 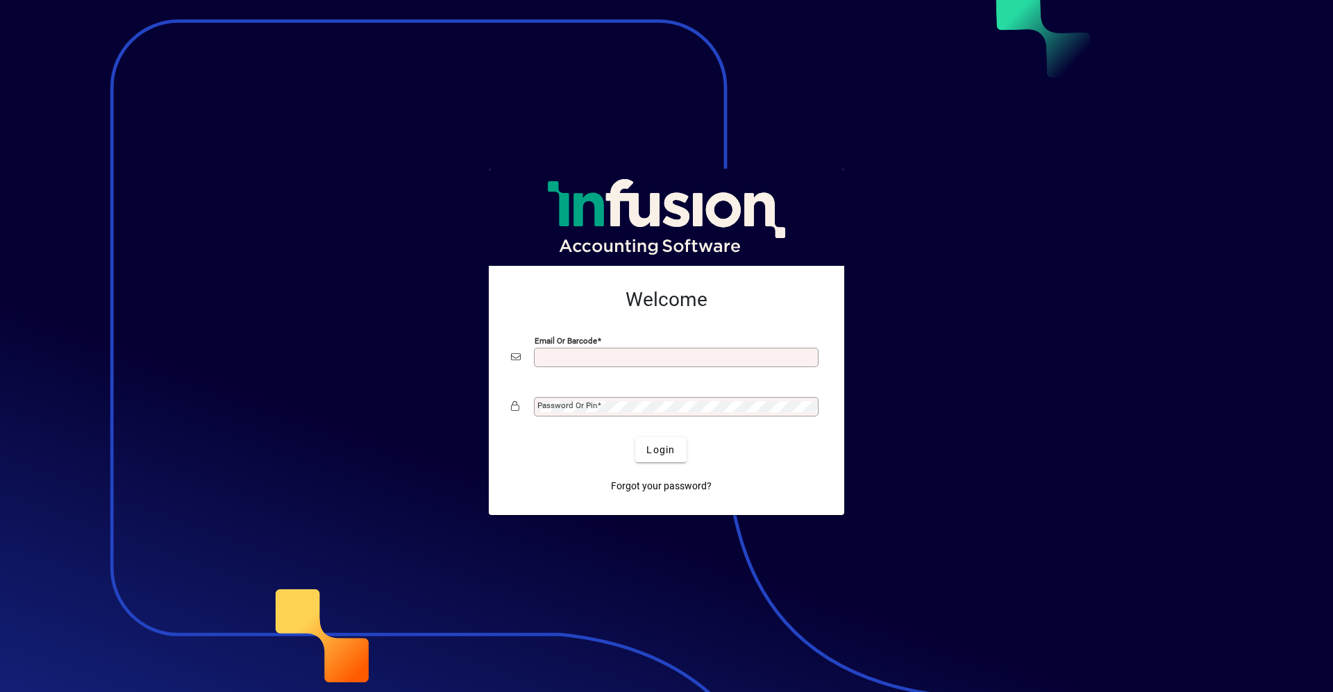 What do you see at coordinates (667, 300) in the screenshot?
I see `h2: Welcome` at bounding box center [667, 300].